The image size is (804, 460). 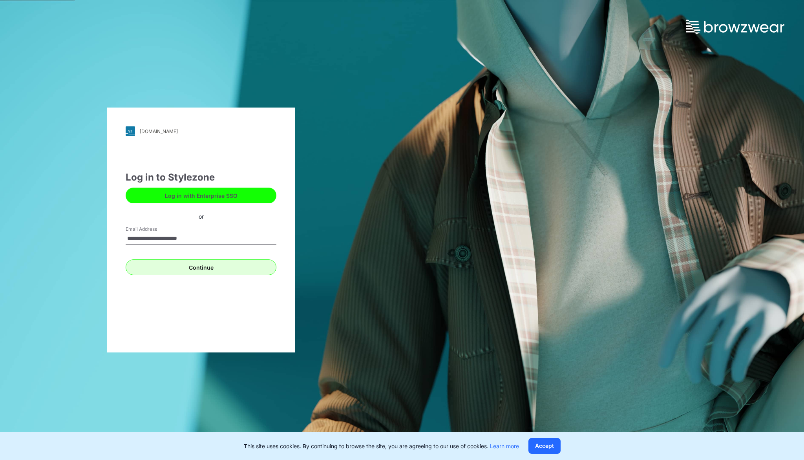 I want to click on p: This site uses cookies. By continuing to browse the site, you are agreeing to our use of cookies., so click(x=381, y=446).